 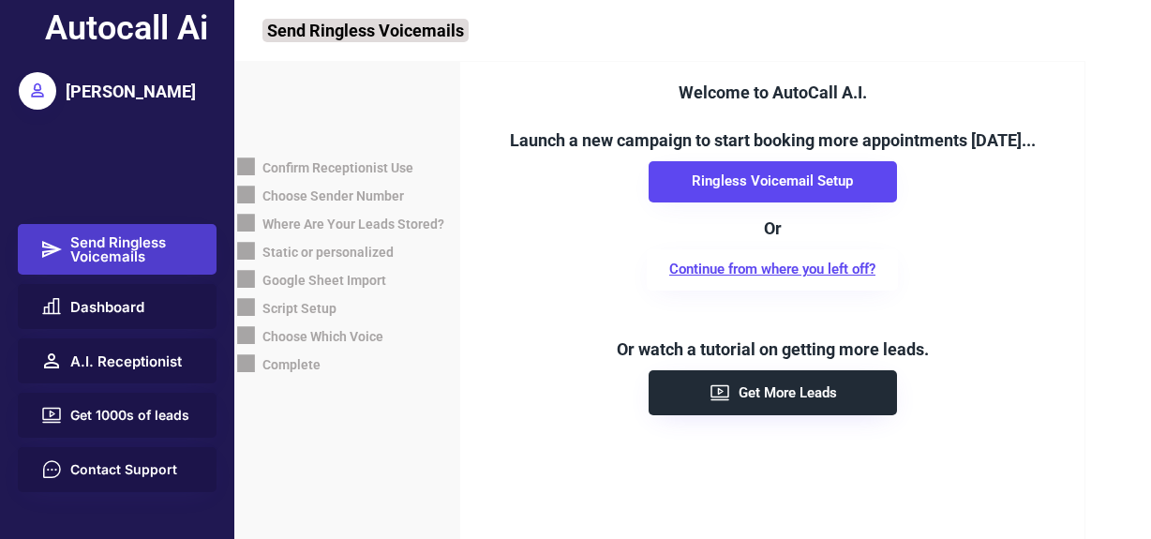 I want to click on span: Dashboard, so click(x=107, y=306).